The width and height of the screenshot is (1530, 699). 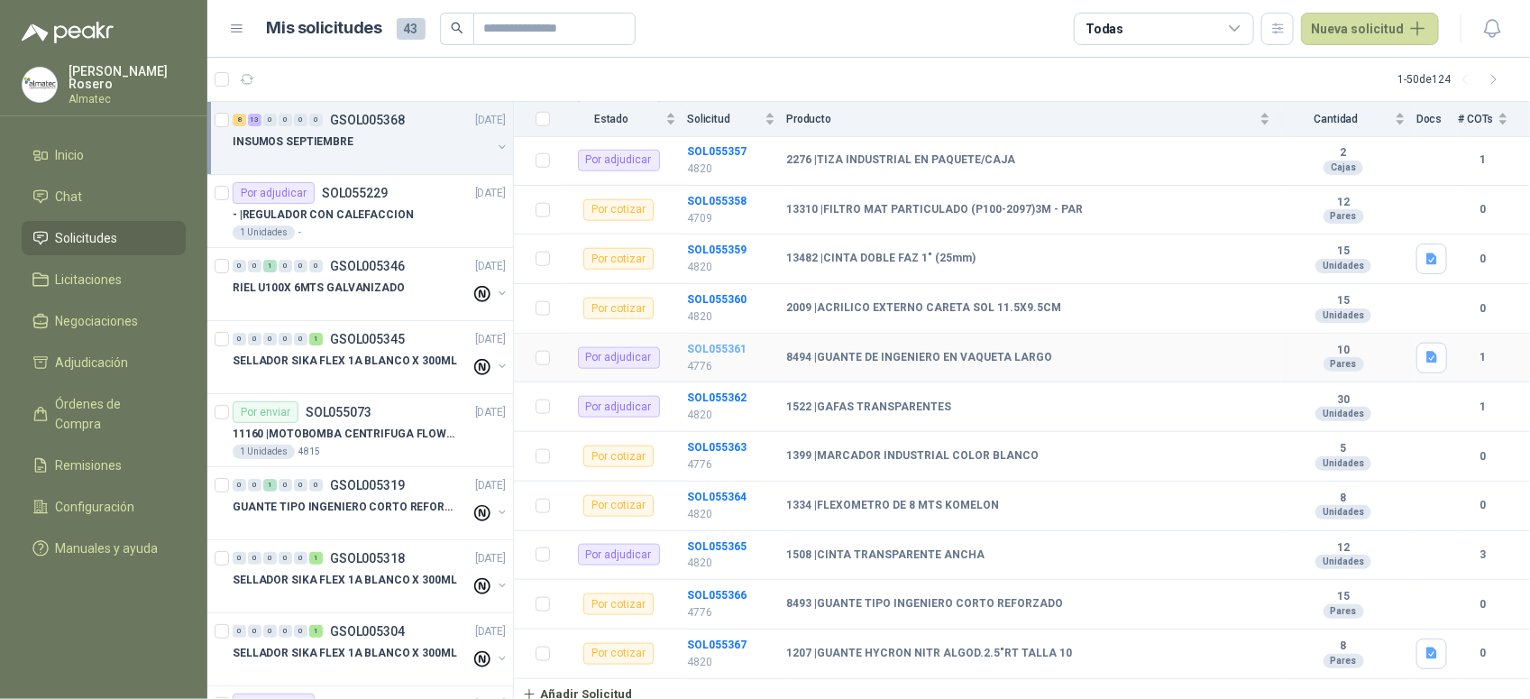 I want to click on p: Almatec, so click(x=127, y=99).